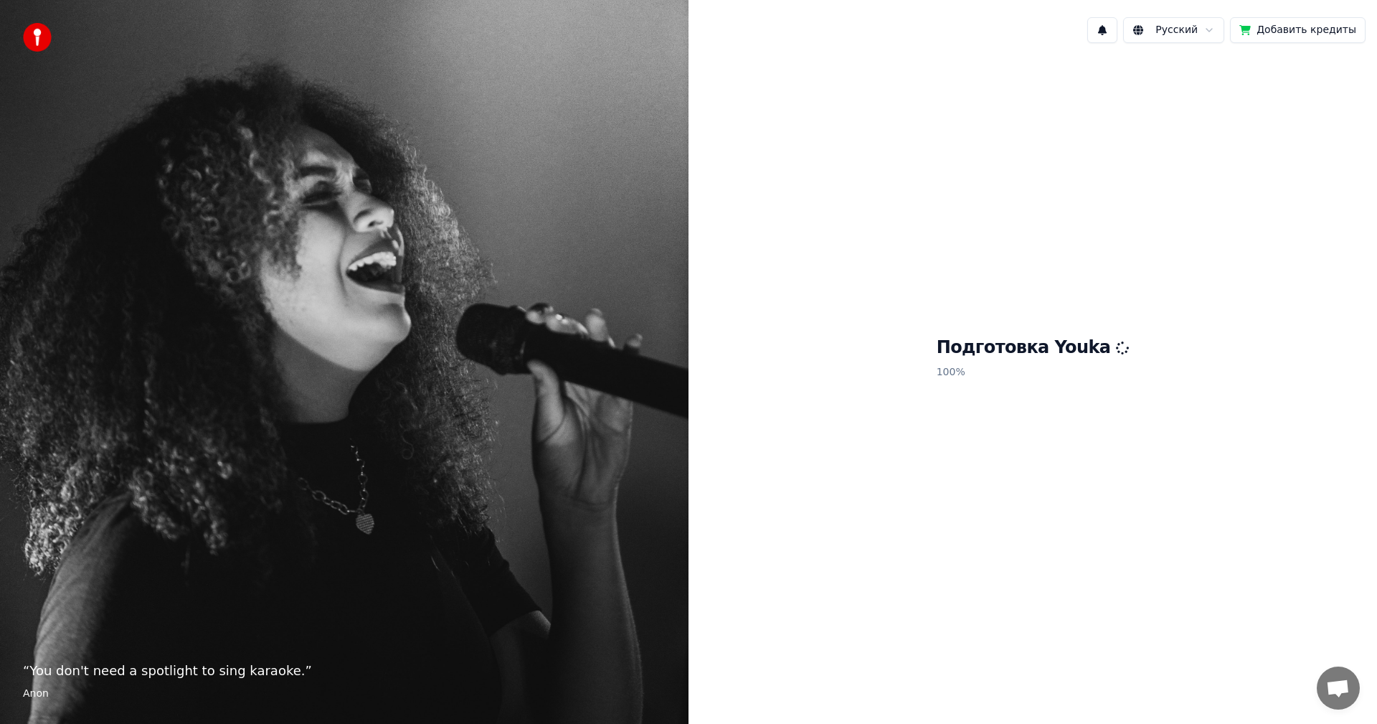 The image size is (1377, 724). Describe the element at coordinates (1033, 348) in the screenshot. I see `h1: Подготовка Youka` at that location.